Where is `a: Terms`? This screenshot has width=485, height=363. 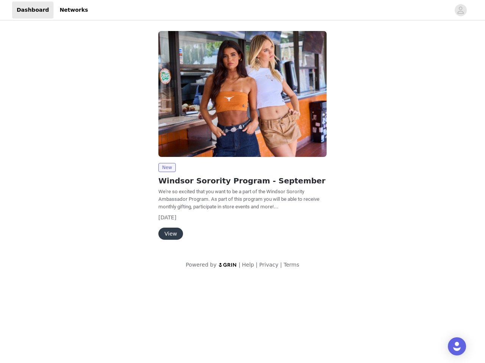 a: Terms is located at coordinates (291, 265).